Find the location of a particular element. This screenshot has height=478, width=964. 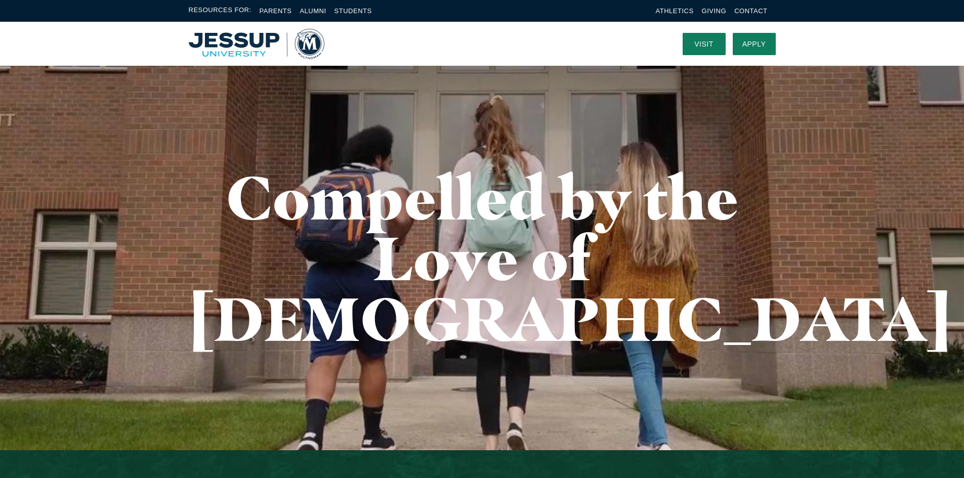

a: Apply is located at coordinates (754, 44).